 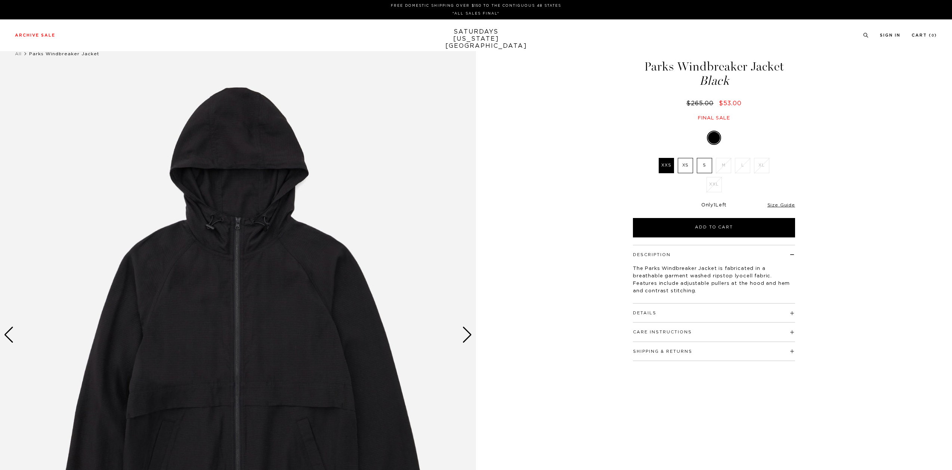 I want to click on div: Only Left, so click(x=714, y=205).